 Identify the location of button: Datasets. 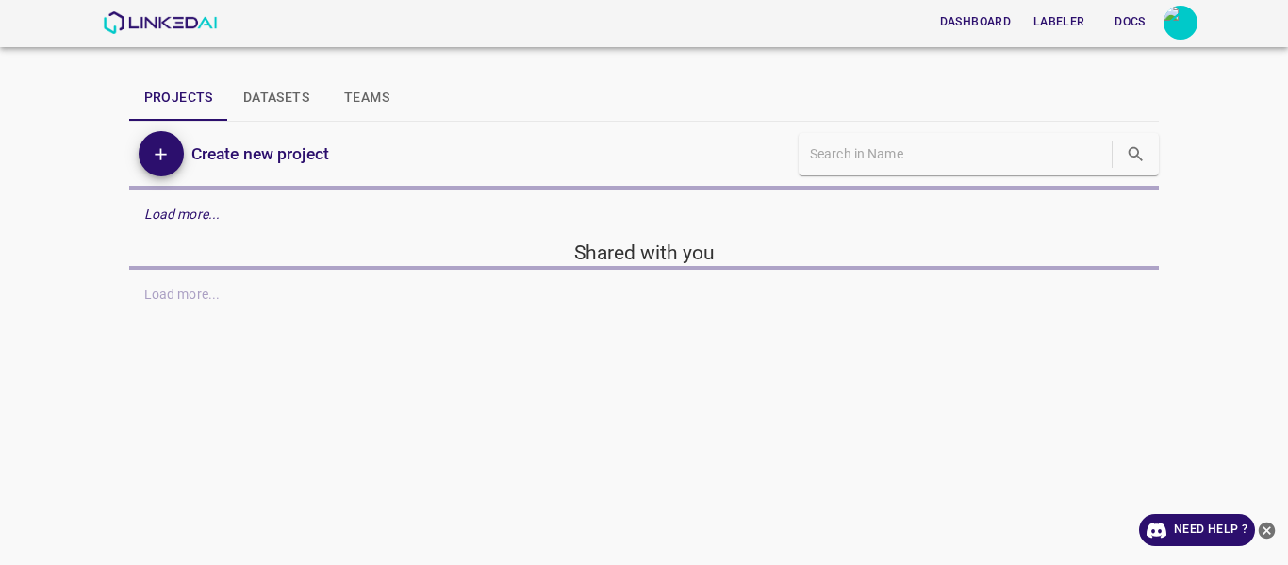
(276, 98).